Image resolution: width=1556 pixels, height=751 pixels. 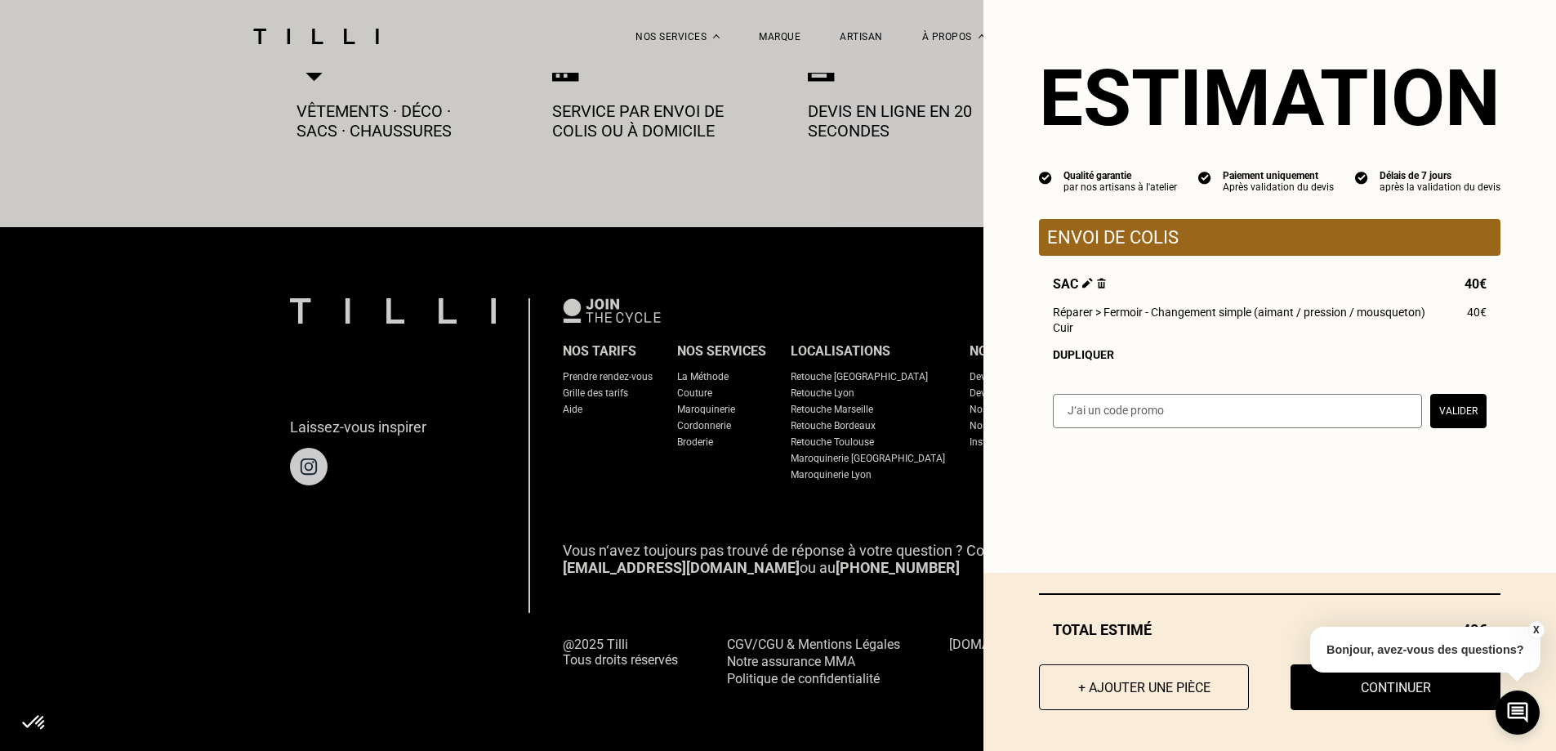 What do you see at coordinates (1120, 187) in the screenshot?
I see `div: par nos artisans à l'atelier` at bounding box center [1120, 187].